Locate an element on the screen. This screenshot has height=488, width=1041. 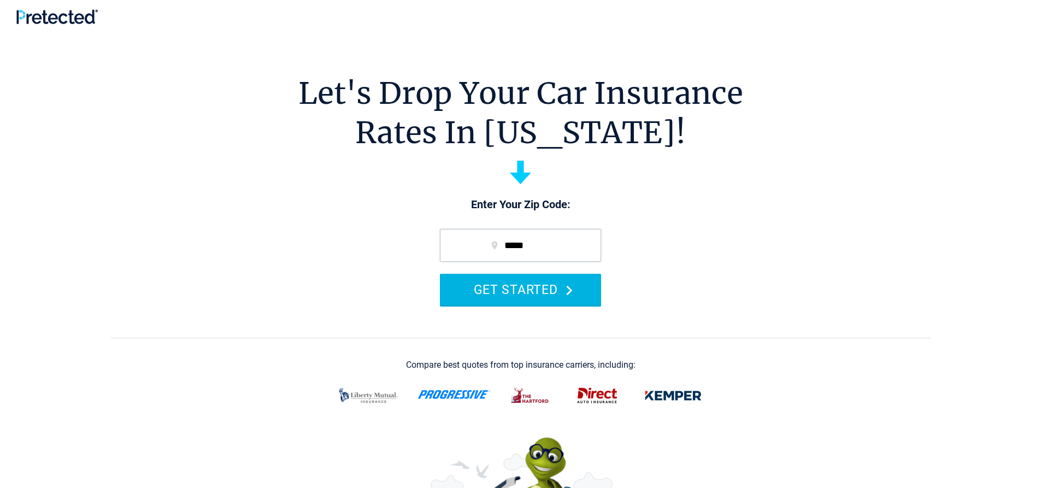
img: thehartford is located at coordinates (531, 396).